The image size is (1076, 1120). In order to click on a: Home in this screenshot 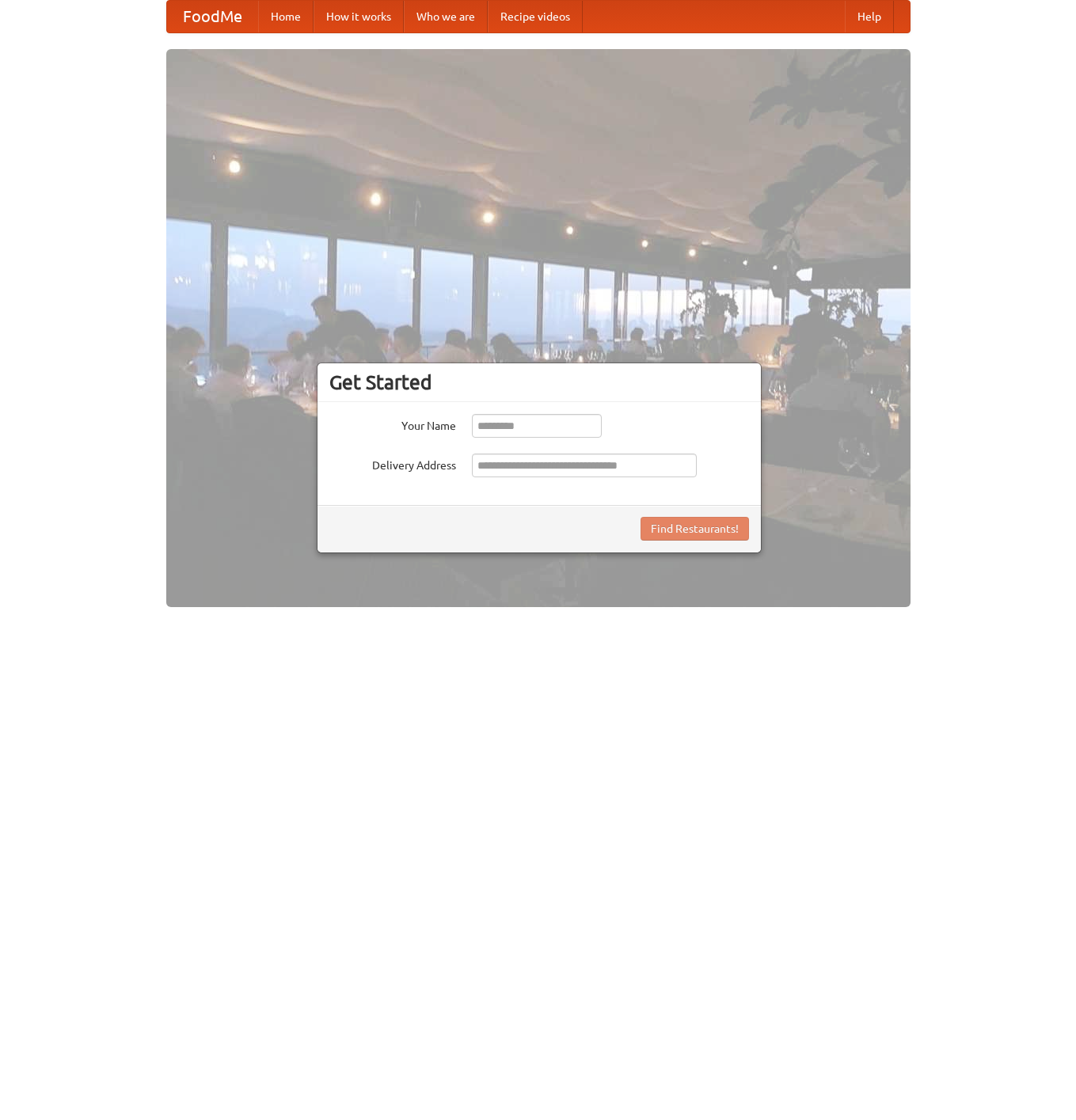, I will do `click(286, 16)`.